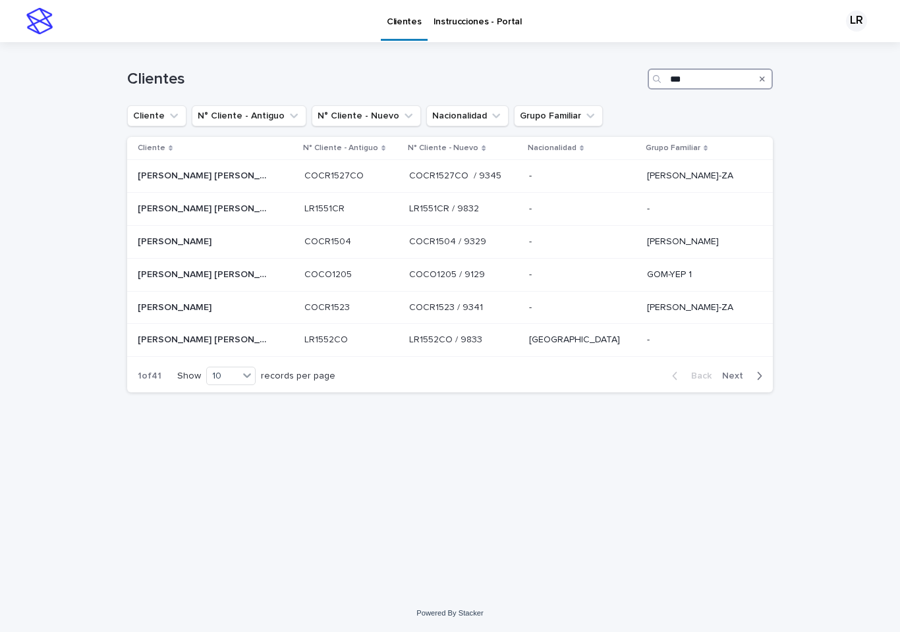 This screenshot has height=632, width=900. I want to click on p: 1 of 41, so click(150, 376).